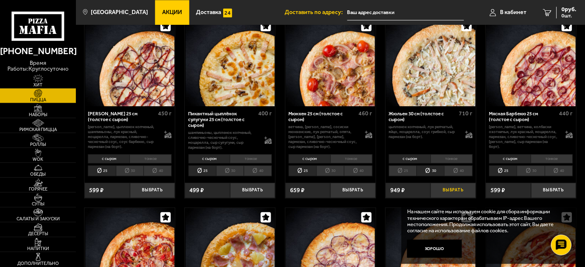  What do you see at coordinates (487, 220) in the screenshot?
I see `p: На нашем сайте мы используем cookie для сбора информации технического характера и обрабатываем IP...` at bounding box center [487, 220].